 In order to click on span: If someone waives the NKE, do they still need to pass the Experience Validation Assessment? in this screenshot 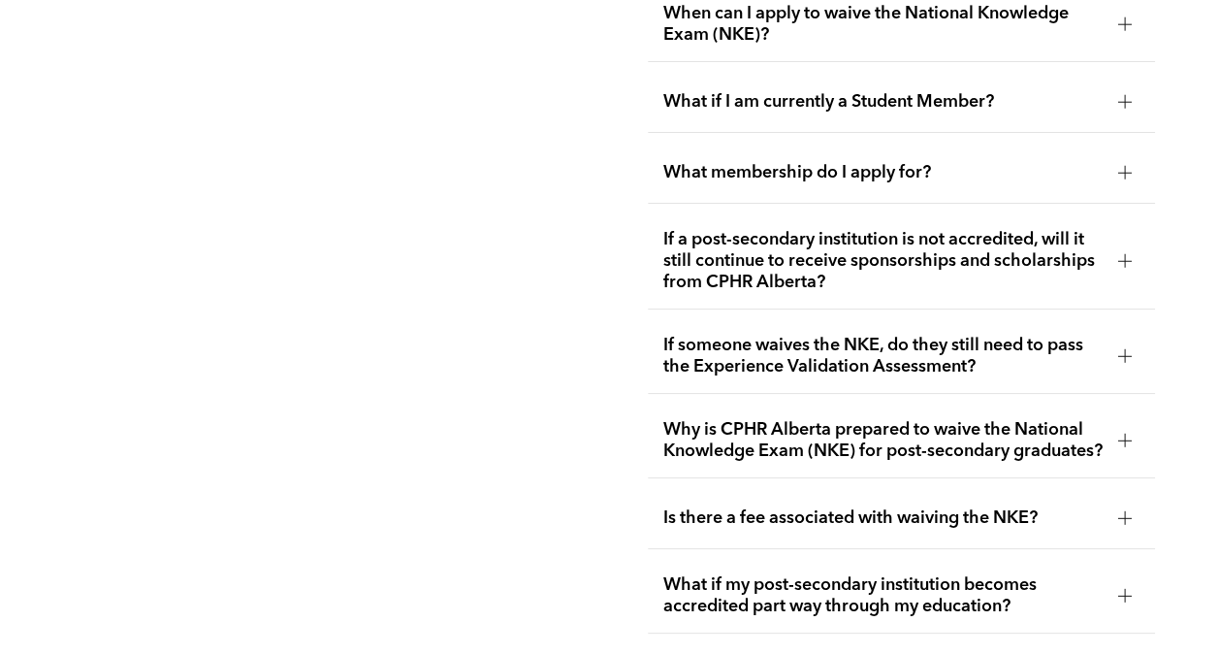, I will do `click(883, 356)`.